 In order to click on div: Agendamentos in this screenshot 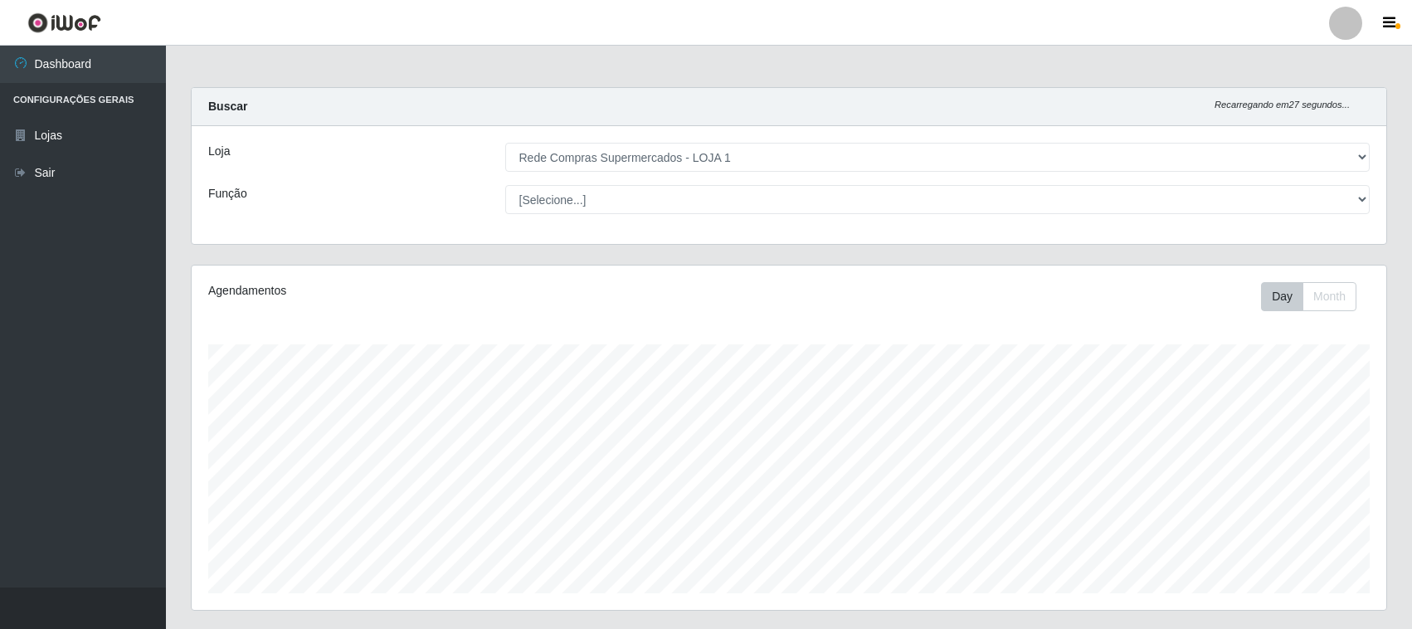, I will do `click(443, 290)`.